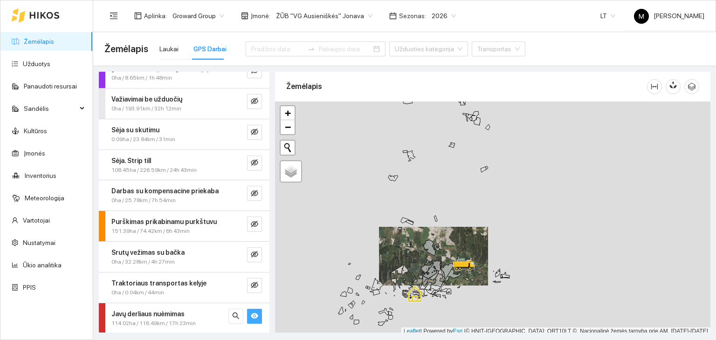 The width and height of the screenshot is (716, 340). Describe the element at coordinates (184, 288) in the screenshot. I see `div: Traktoriaus transportas kelyje0ha / 0.04km / 44mineye-invisible` at that location.